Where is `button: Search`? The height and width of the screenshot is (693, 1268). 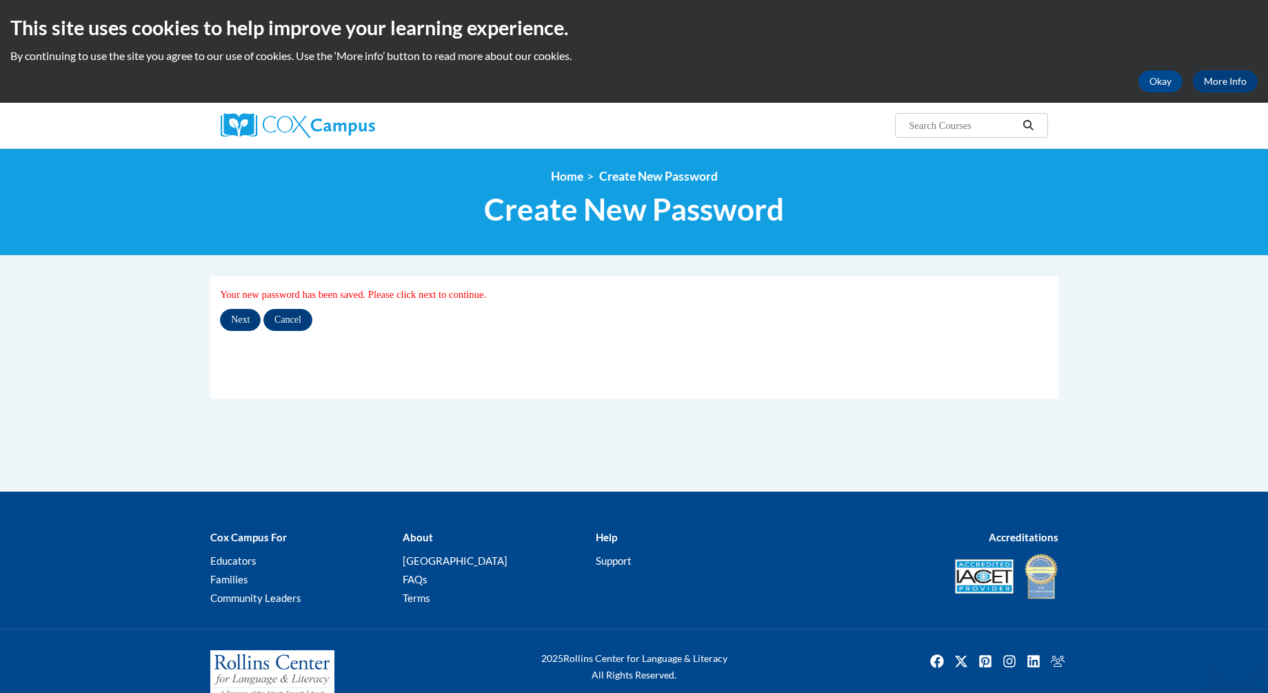 button: Search is located at coordinates (1028, 125).